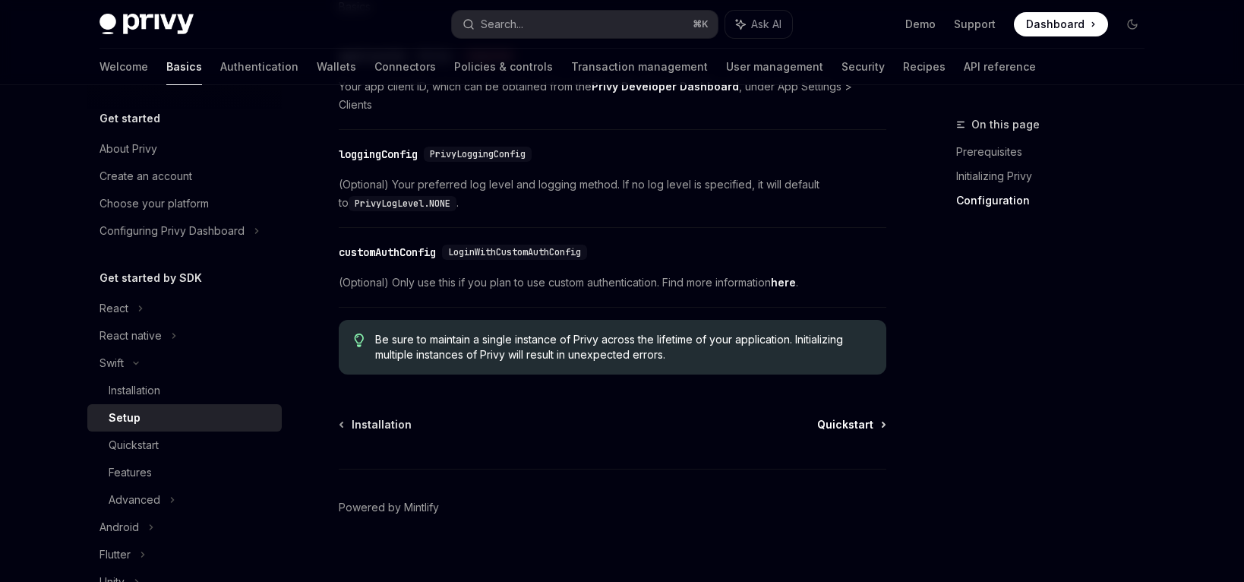 The width and height of the screenshot is (1244, 582). What do you see at coordinates (665, 86) in the screenshot?
I see `strong: Privy Developer Dashboard` at bounding box center [665, 86].